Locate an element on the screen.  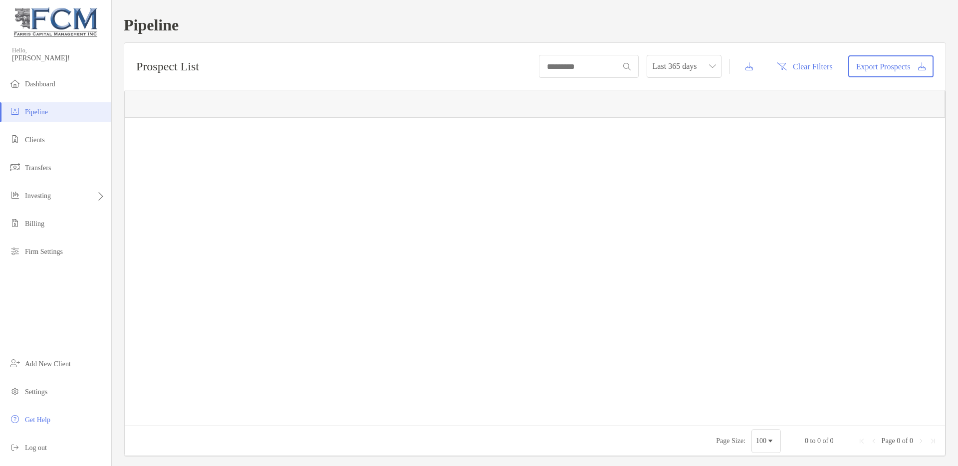
img: get-help icon is located at coordinates (15, 419).